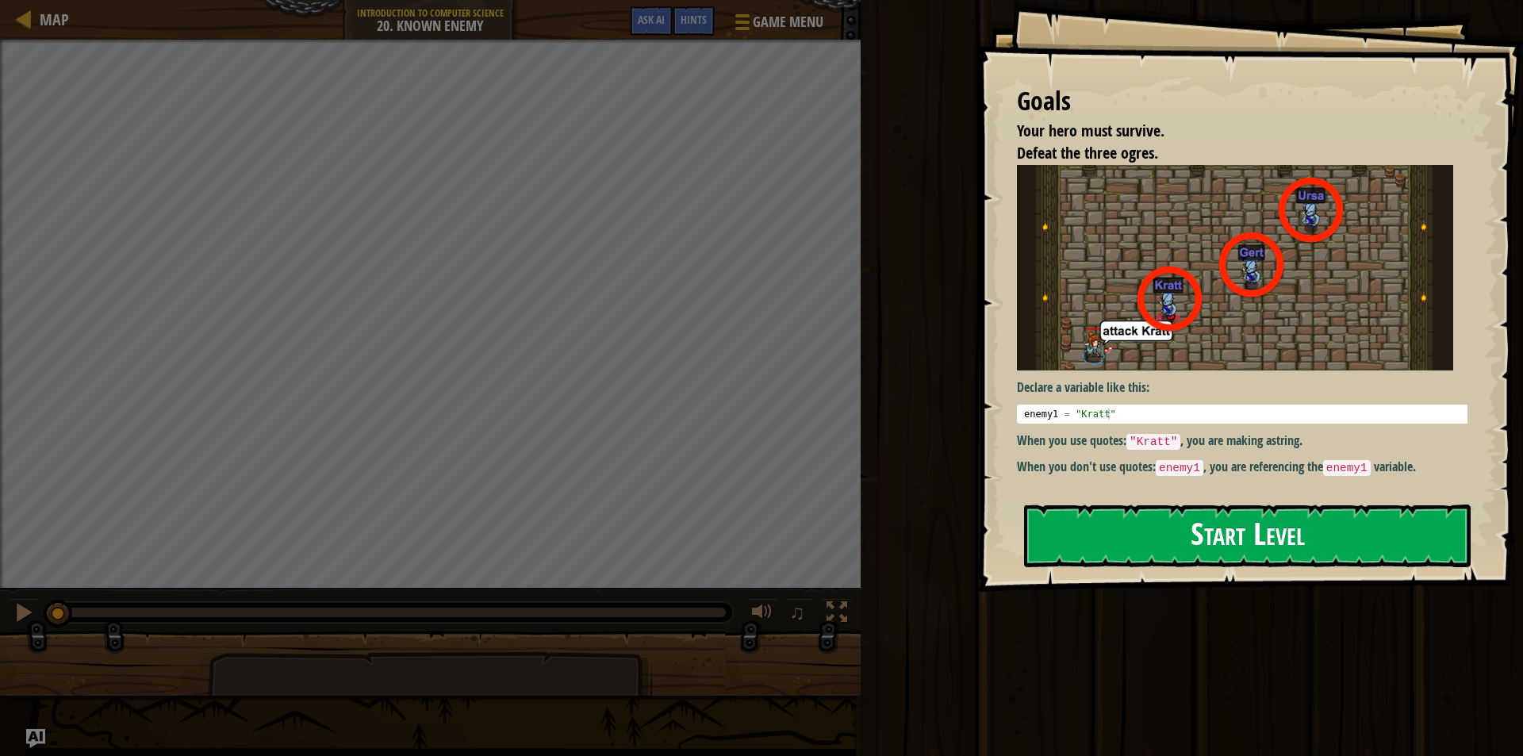 The image size is (1523, 756). I want to click on span: Defeat the three ogres., so click(1087, 152).